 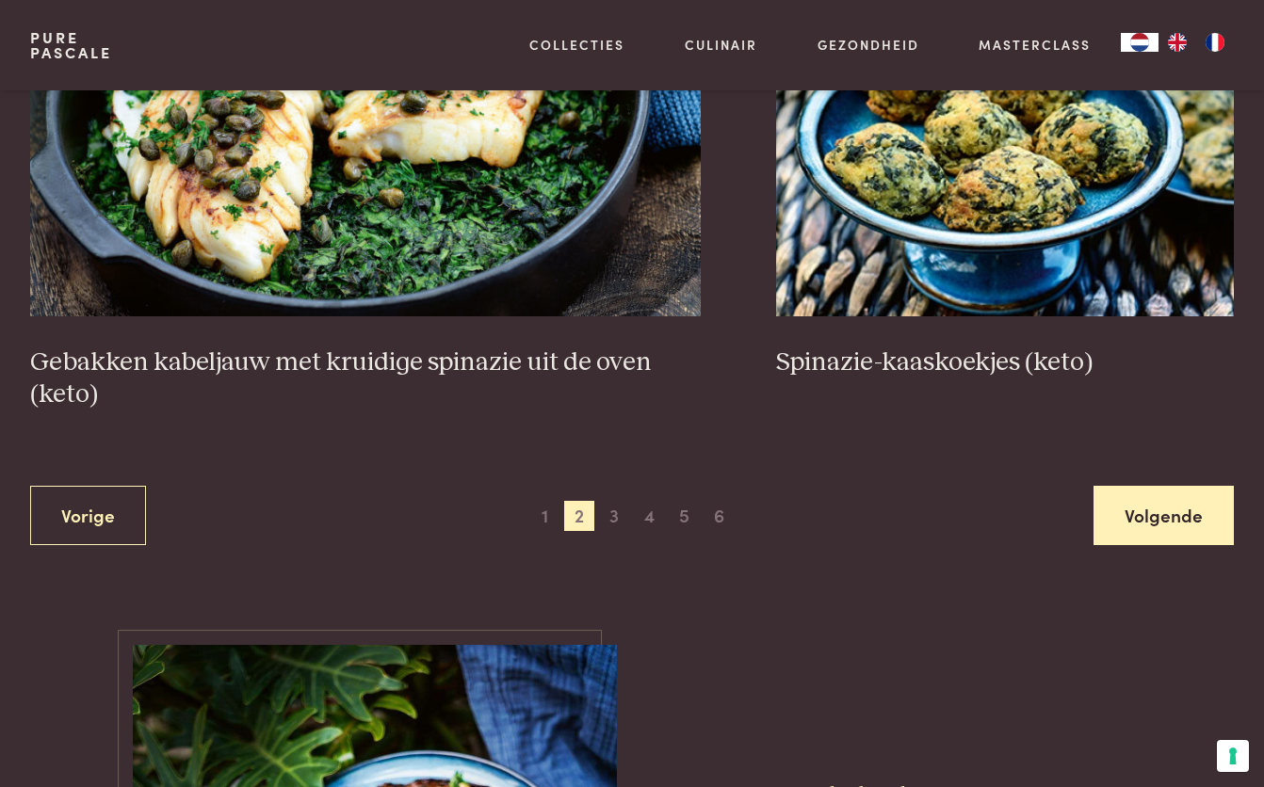 What do you see at coordinates (579, 516) in the screenshot?
I see `span: 2` at bounding box center [579, 516].